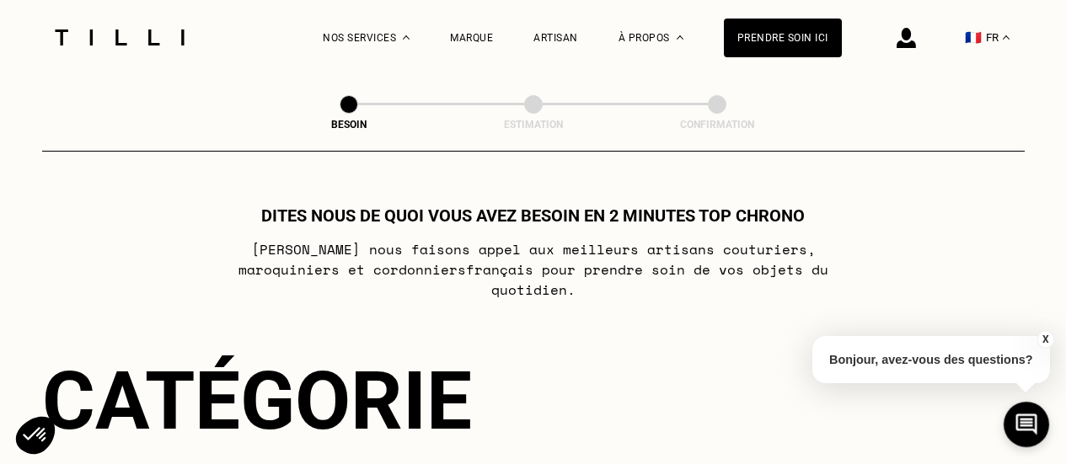  I want to click on img: Menu déroulant à propos, so click(680, 37).